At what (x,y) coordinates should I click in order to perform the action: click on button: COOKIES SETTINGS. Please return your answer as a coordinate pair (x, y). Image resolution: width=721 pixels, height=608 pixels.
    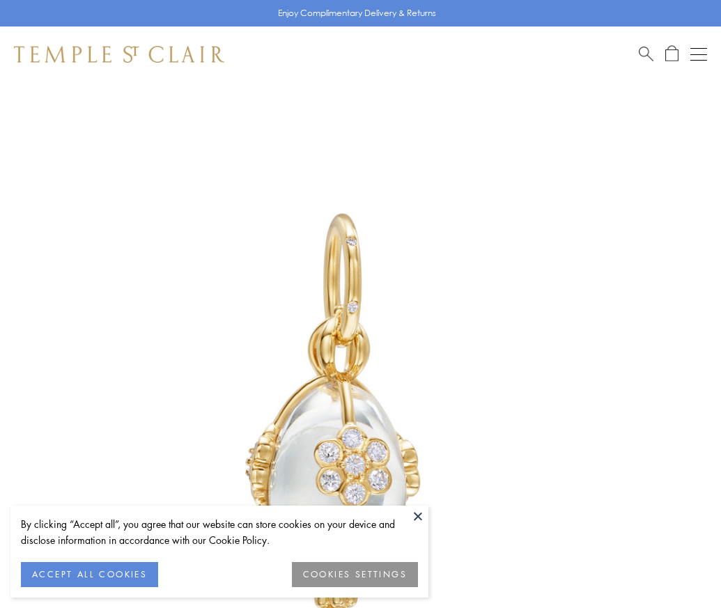
    Looking at the image, I should click on (355, 575).